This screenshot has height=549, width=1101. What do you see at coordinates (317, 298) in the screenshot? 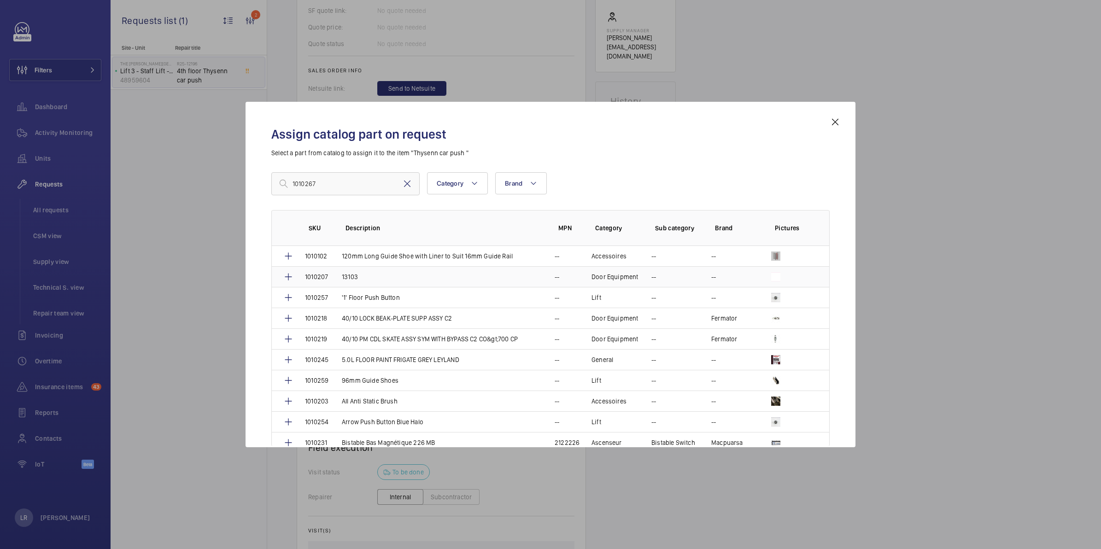
I see `p: 1010257` at bounding box center [317, 298].